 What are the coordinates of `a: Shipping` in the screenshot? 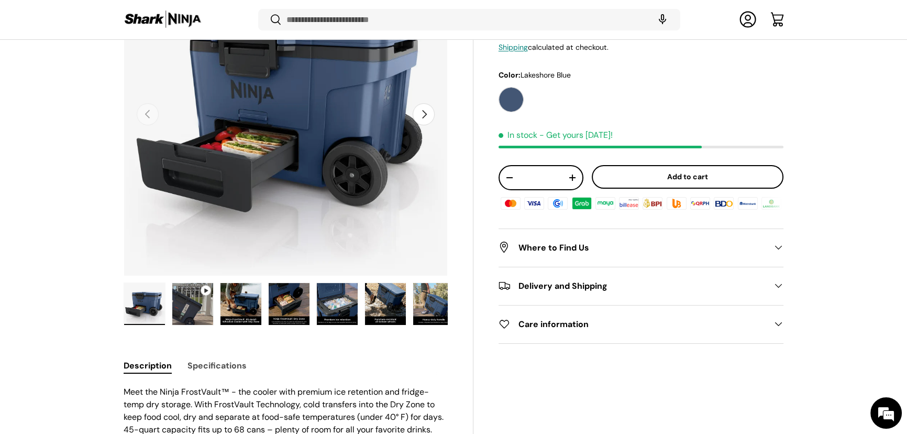 It's located at (513, 47).